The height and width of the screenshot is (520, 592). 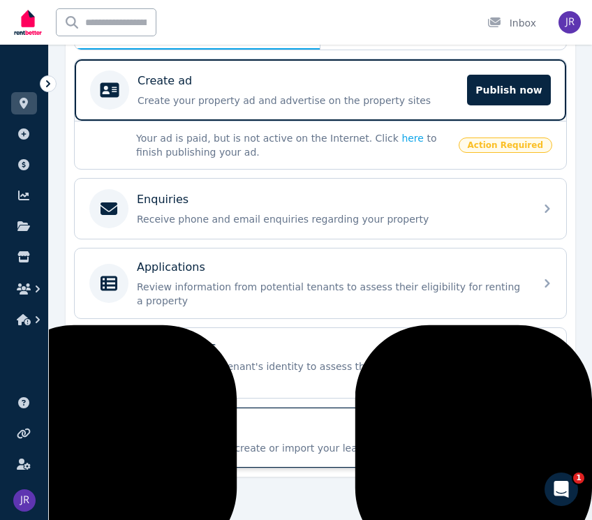 What do you see at coordinates (321, 209) in the screenshot?
I see `a: EnquiriesReceive phone and email enquiries regarding your property` at bounding box center [321, 209].